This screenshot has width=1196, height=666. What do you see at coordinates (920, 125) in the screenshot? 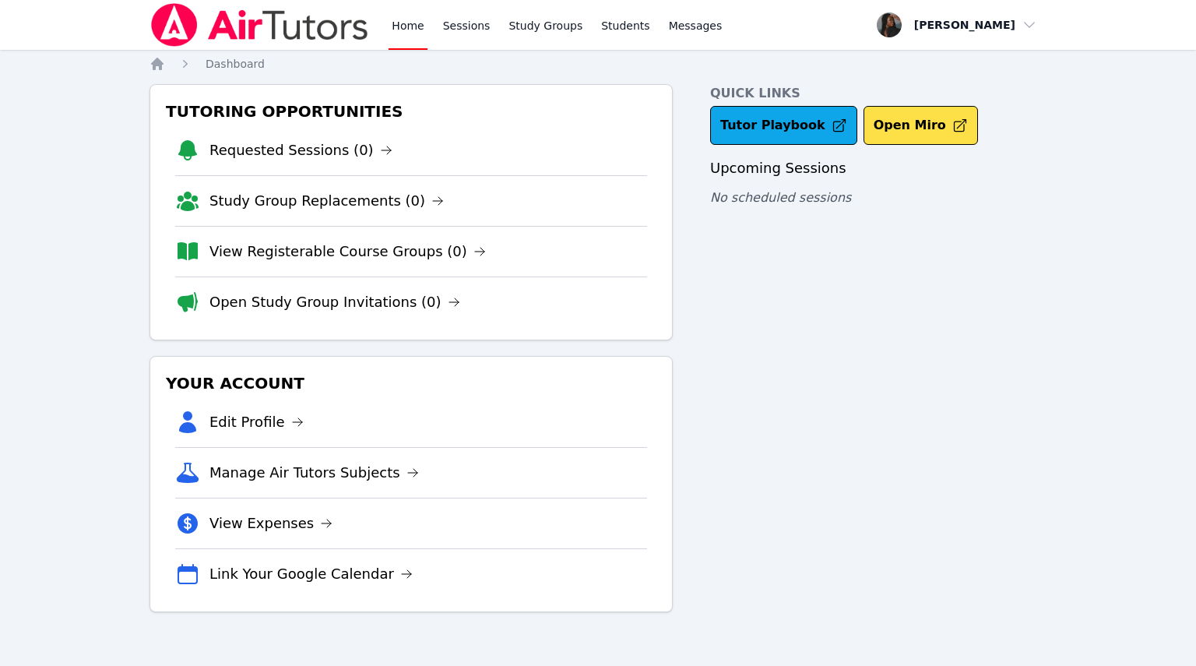
I see `button: Open Miro` at bounding box center [920, 125].